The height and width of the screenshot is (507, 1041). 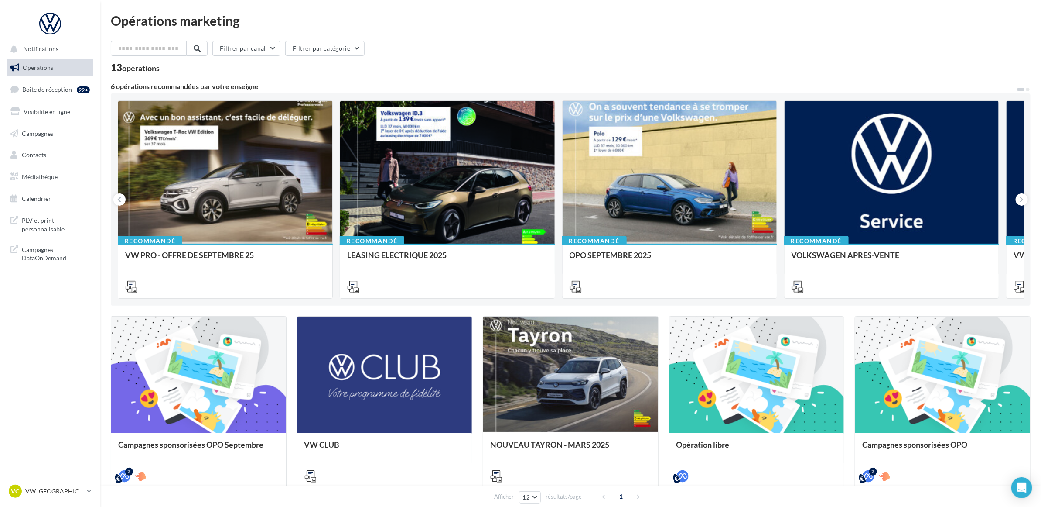 What do you see at coordinates (564, 86) in the screenshot?
I see `div: 6 opérations recommandées par votre enseigne` at bounding box center [564, 86].